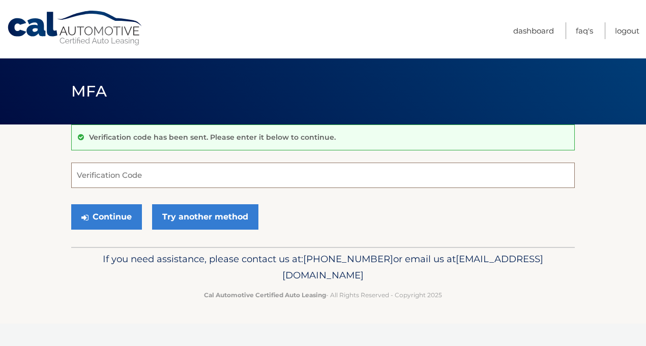 This screenshot has height=346, width=646. I want to click on a: Cal Automotive, so click(75, 28).